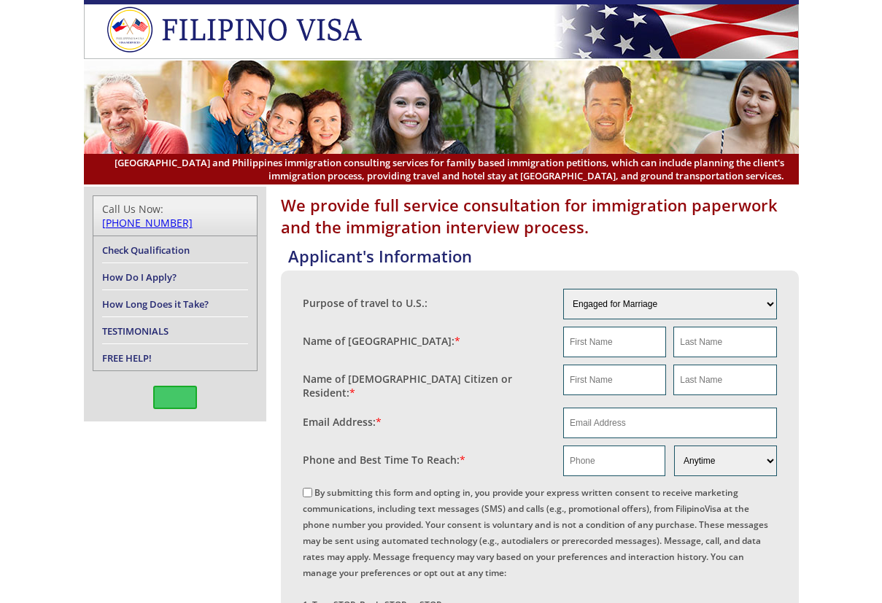  What do you see at coordinates (365, 303) in the screenshot?
I see `label: Purpose of travel to U.S.:` at bounding box center [365, 303].